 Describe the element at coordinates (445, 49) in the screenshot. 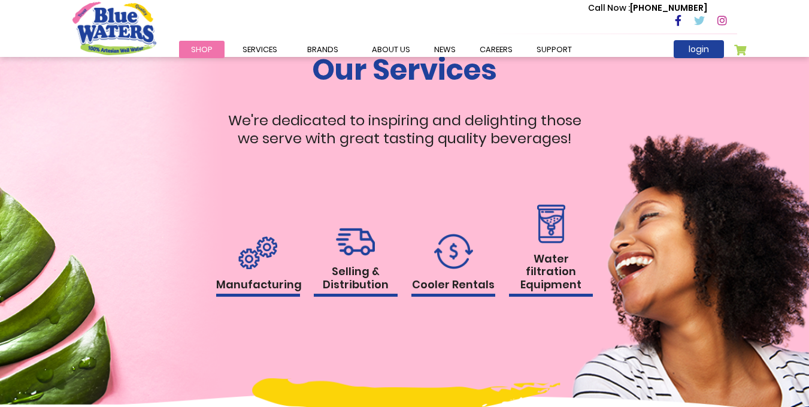

I see `a: News` at that location.